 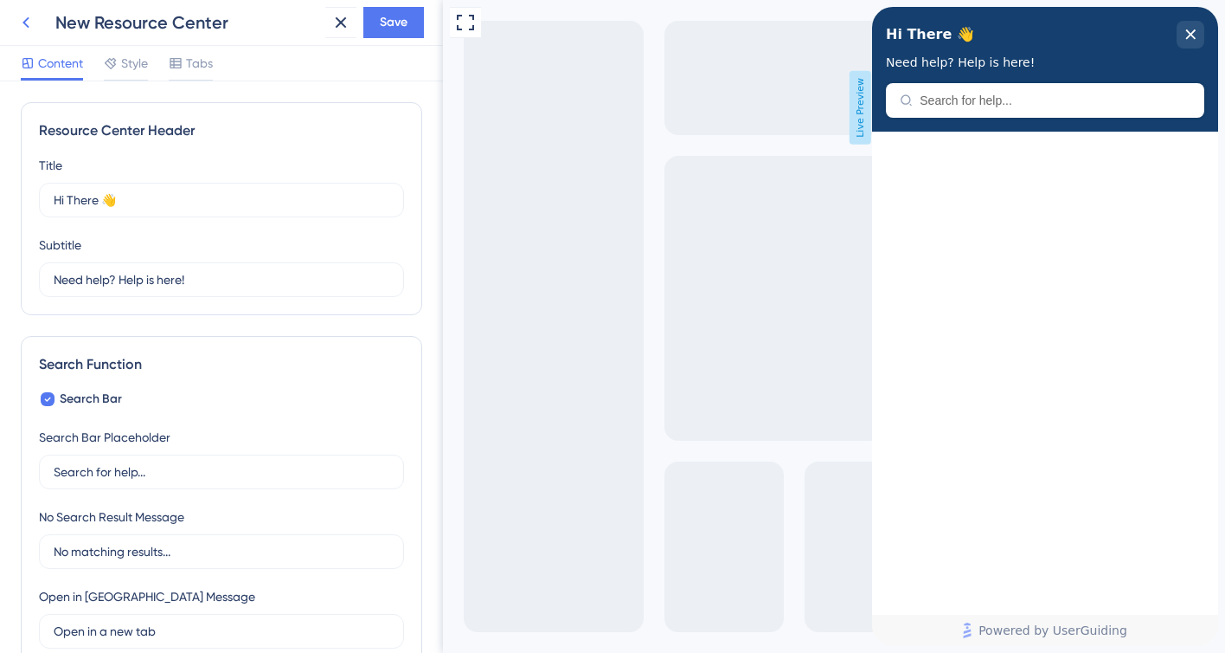 I want to click on span: Tabs, so click(x=199, y=63).